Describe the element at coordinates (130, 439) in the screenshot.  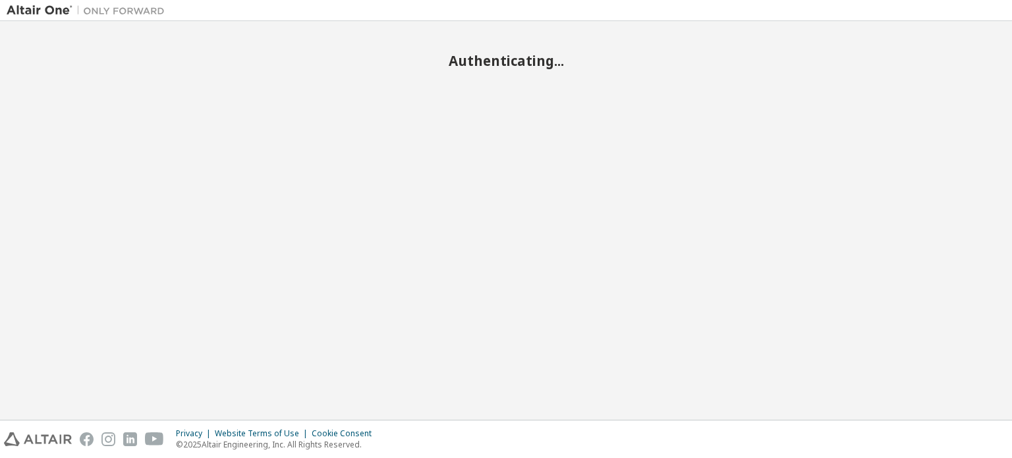
I see `img: linkedin.svg` at that location.